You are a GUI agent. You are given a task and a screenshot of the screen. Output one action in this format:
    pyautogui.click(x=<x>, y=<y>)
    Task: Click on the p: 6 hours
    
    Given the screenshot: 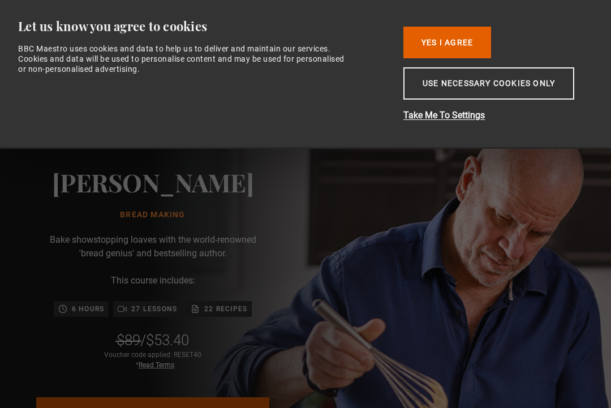 What is the action you would take?
    pyautogui.click(x=88, y=309)
    